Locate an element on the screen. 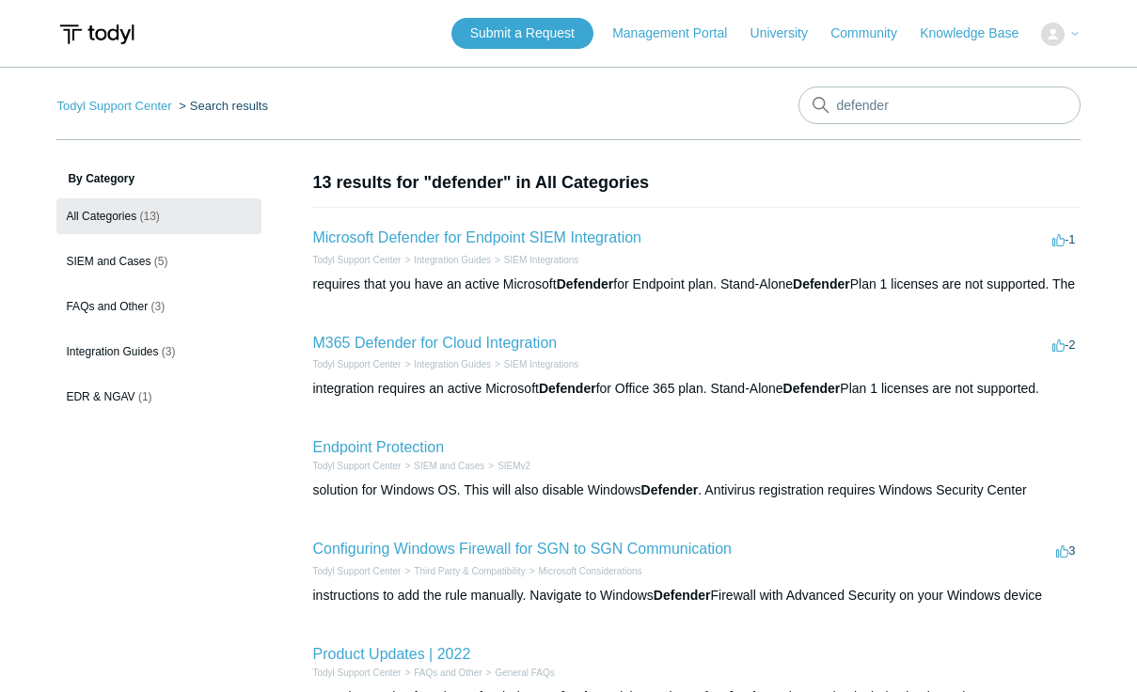 This screenshot has height=692, width=1137. span: EDR & NGAV is located at coordinates (100, 397).